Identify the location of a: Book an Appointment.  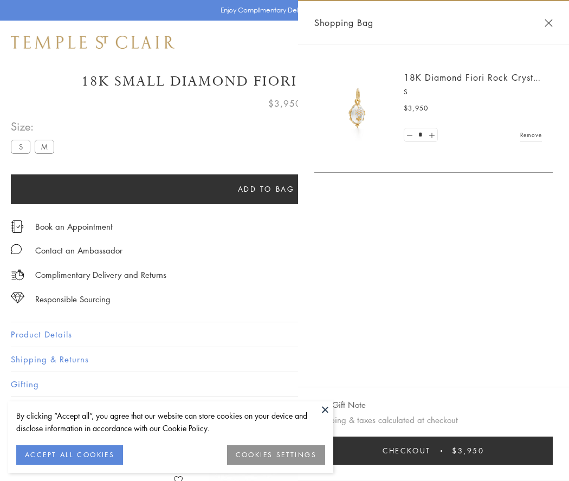
(74, 226).